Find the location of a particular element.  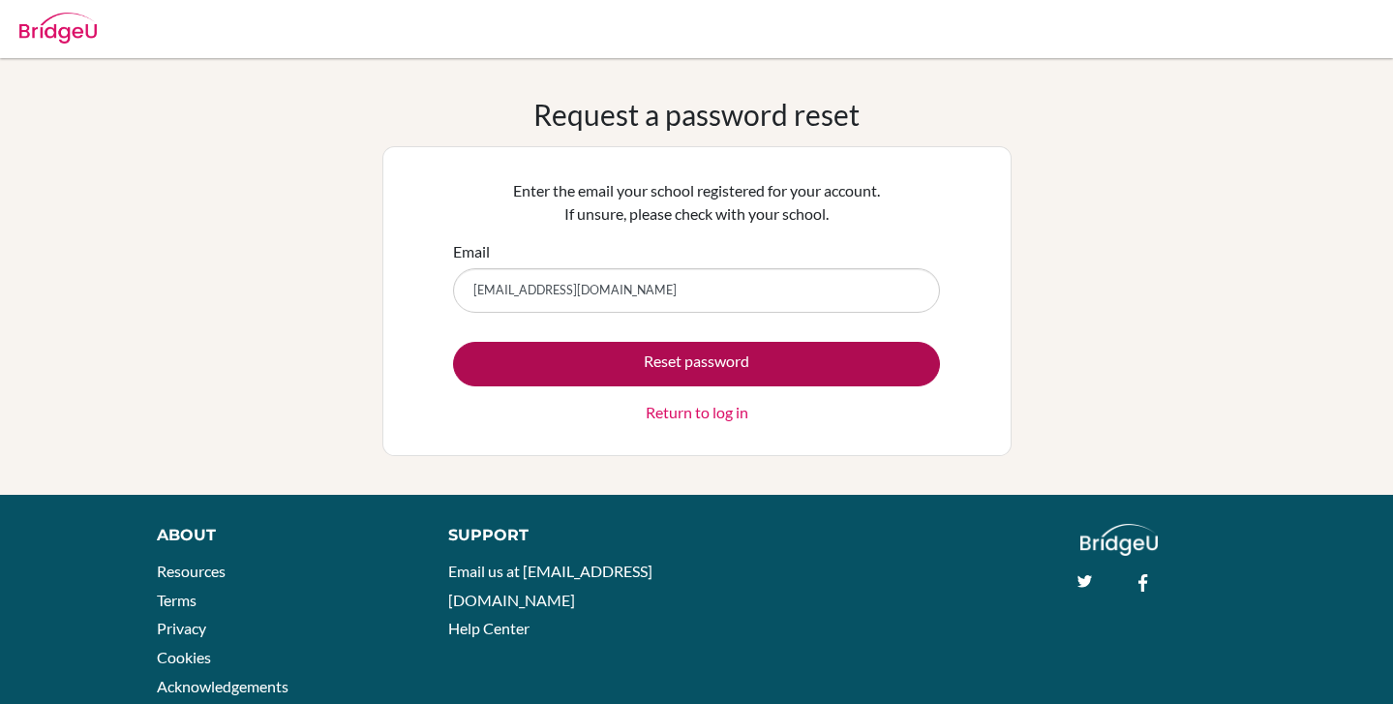

img: Bridge-U is located at coordinates (58, 28).